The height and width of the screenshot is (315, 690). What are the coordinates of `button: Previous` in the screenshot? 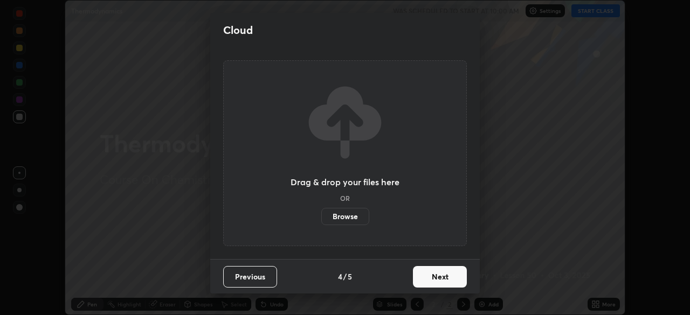 It's located at (250, 277).